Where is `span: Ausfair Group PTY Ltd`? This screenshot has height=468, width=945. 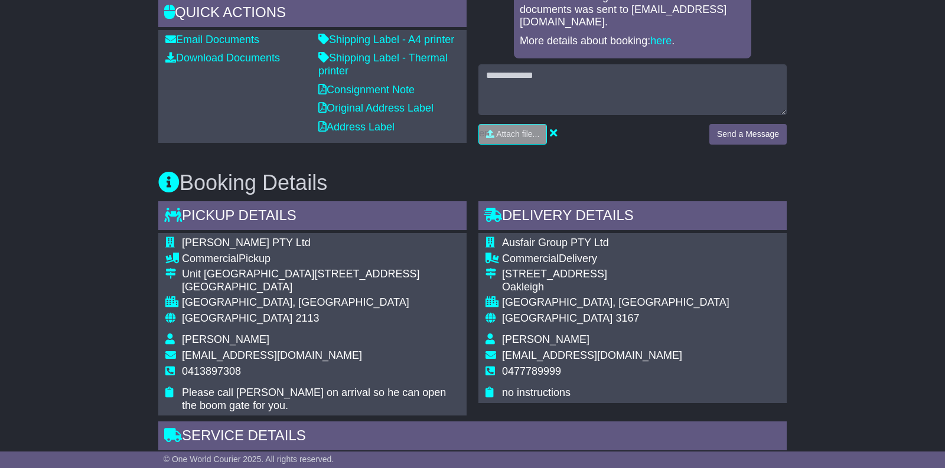 span: Ausfair Group PTY Ltd is located at coordinates (555, 243).